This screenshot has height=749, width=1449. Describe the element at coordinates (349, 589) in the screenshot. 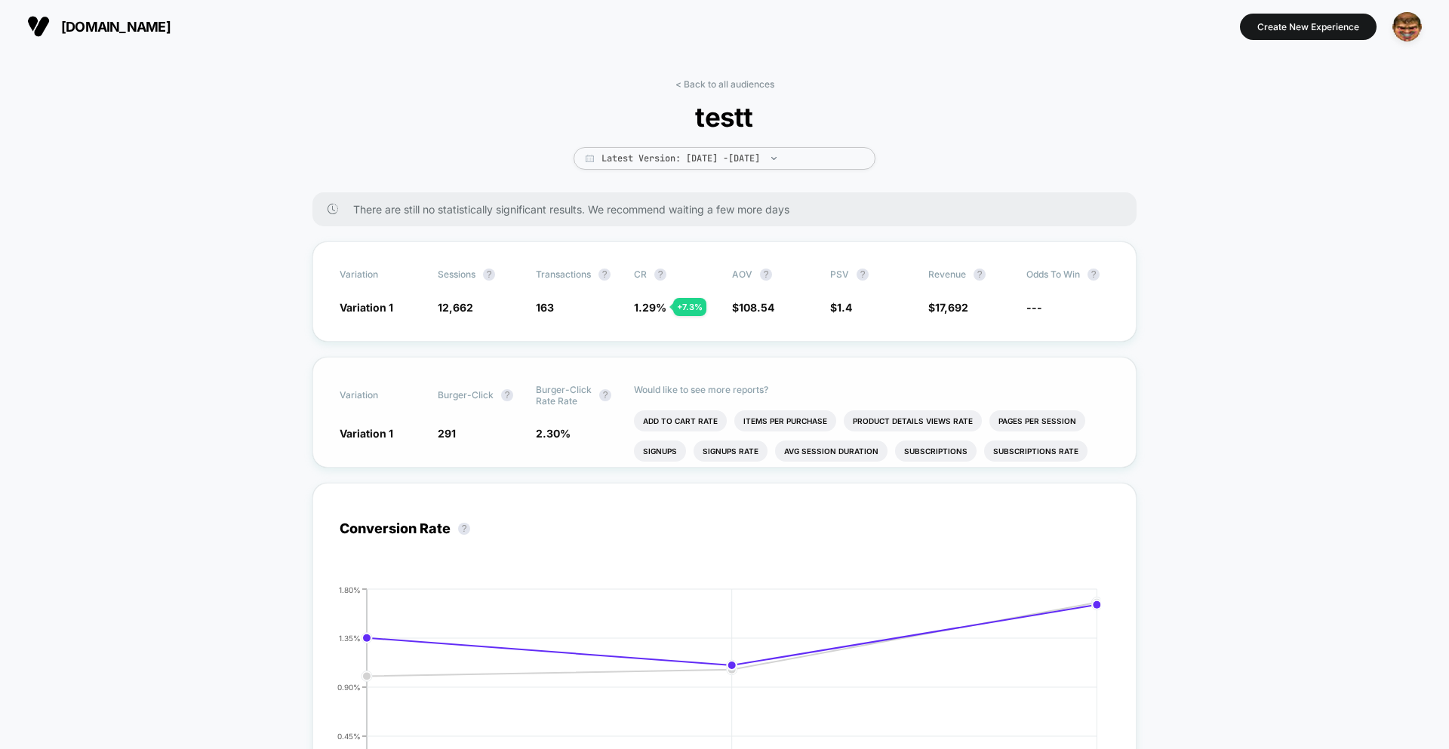

I see `tspan: 1.80%` at that location.